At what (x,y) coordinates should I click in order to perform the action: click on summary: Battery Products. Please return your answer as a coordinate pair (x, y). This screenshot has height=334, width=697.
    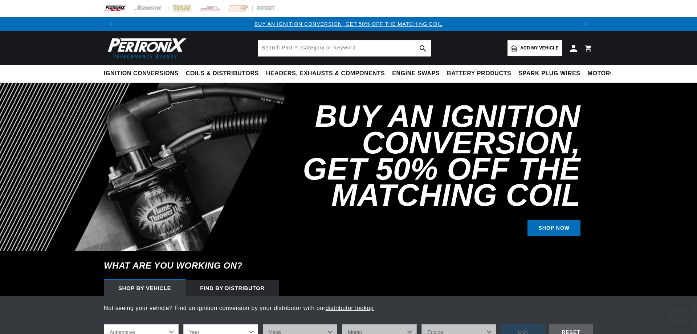
    Looking at the image, I should click on (479, 73).